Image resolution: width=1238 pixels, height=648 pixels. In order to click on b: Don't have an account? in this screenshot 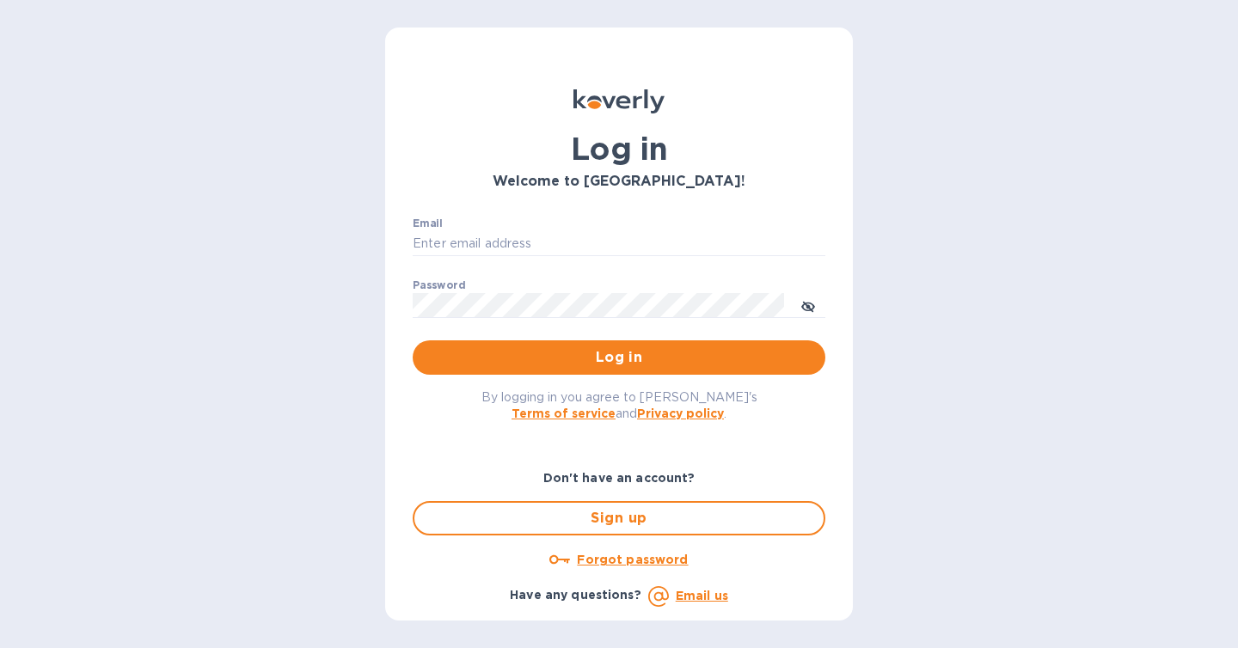, I will do `click(619, 478)`.